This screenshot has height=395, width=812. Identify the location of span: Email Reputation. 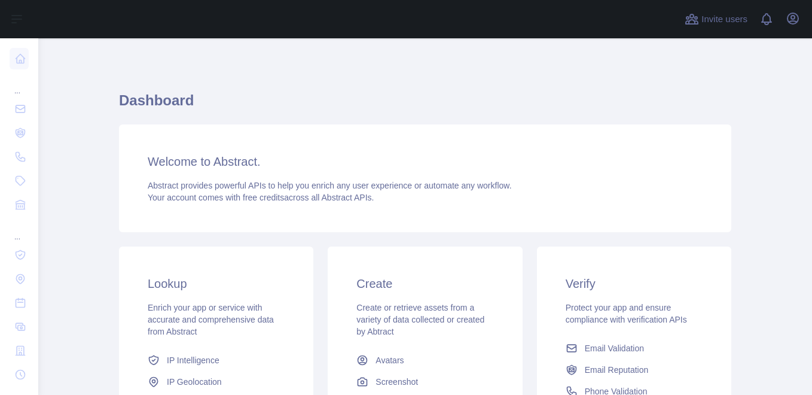
(616, 369).